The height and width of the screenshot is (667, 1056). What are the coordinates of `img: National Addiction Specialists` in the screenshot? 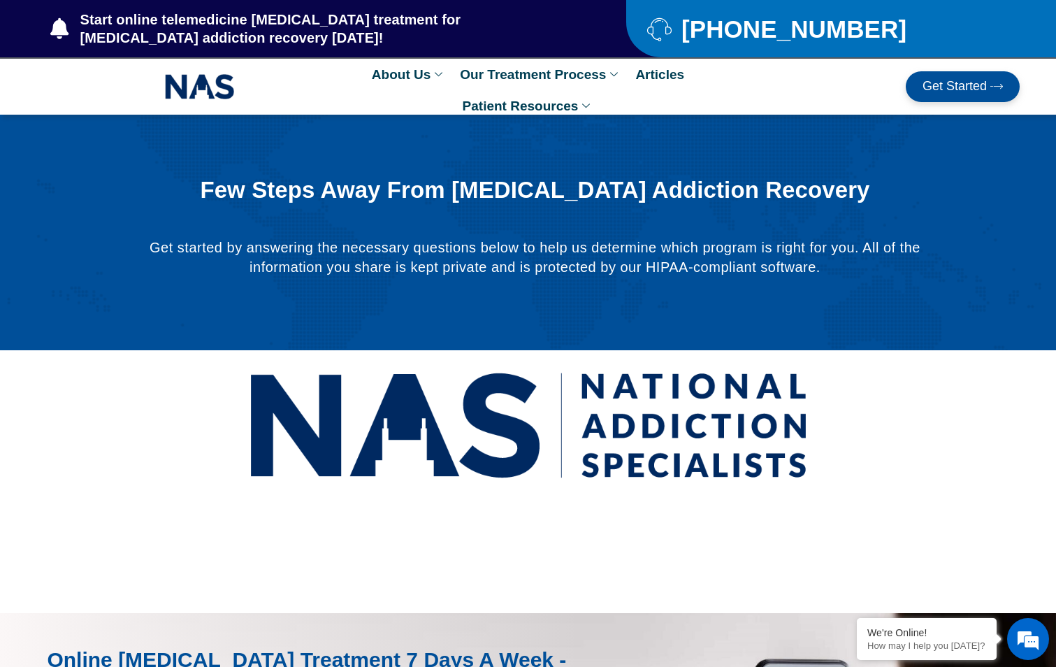 It's located at (529, 425).